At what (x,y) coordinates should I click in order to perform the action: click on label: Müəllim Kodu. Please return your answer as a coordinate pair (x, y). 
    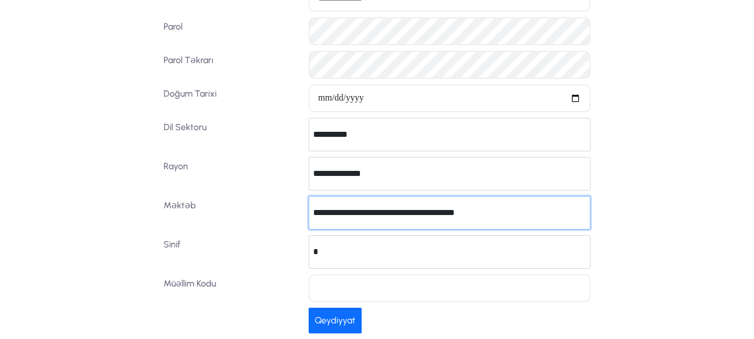
    Looking at the image, I should click on (232, 288).